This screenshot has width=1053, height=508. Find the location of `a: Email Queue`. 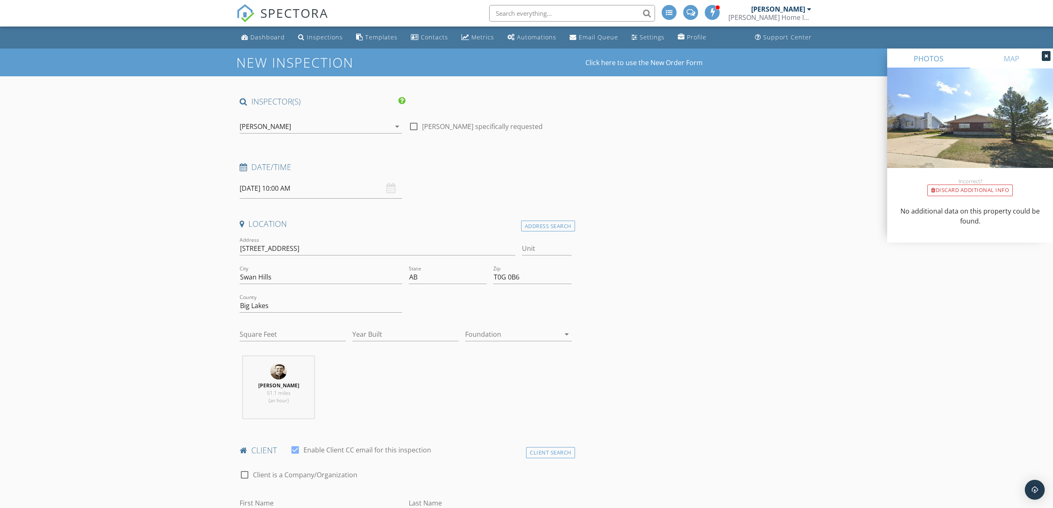

a: Email Queue is located at coordinates (594, 37).